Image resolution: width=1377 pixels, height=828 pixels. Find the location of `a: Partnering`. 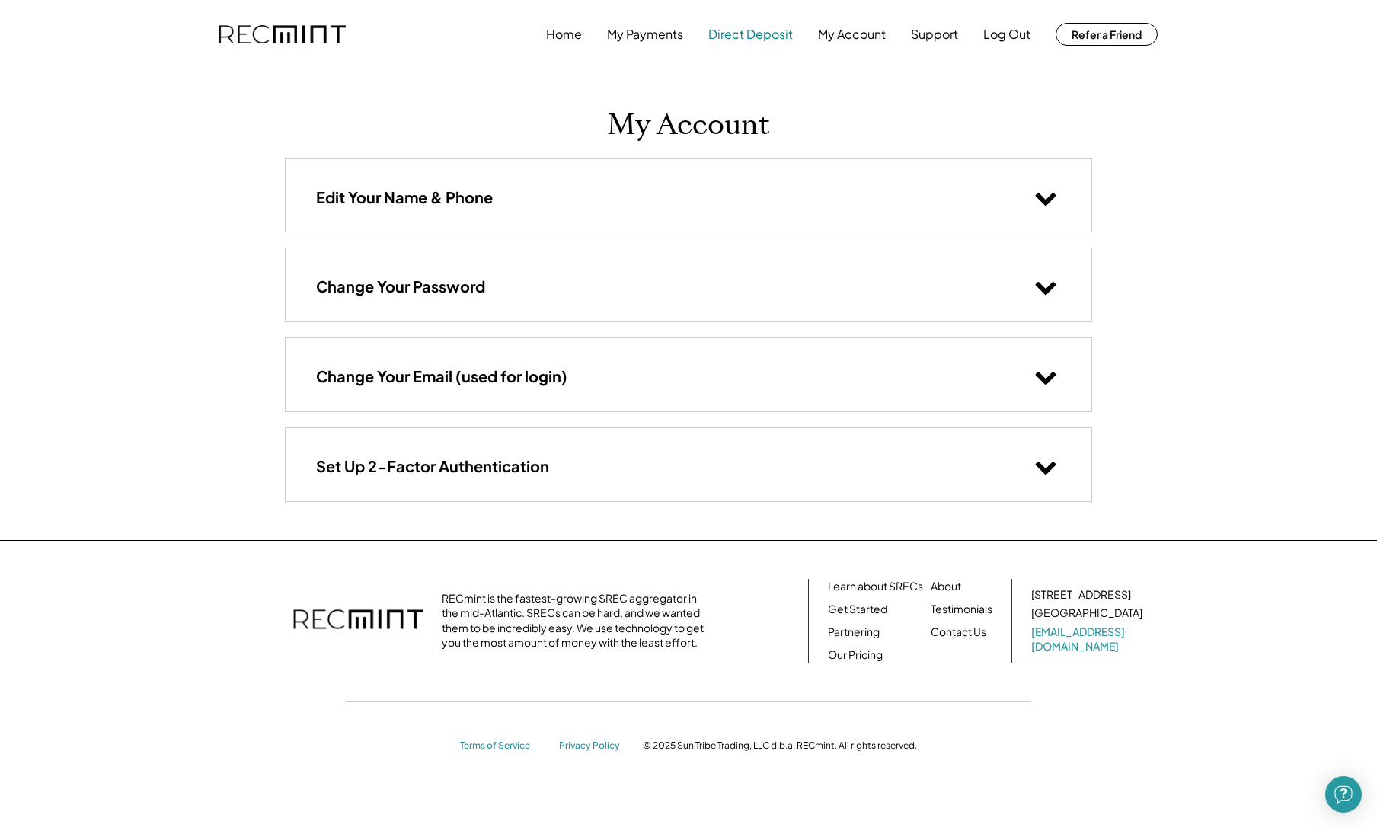

a: Partnering is located at coordinates (854, 632).